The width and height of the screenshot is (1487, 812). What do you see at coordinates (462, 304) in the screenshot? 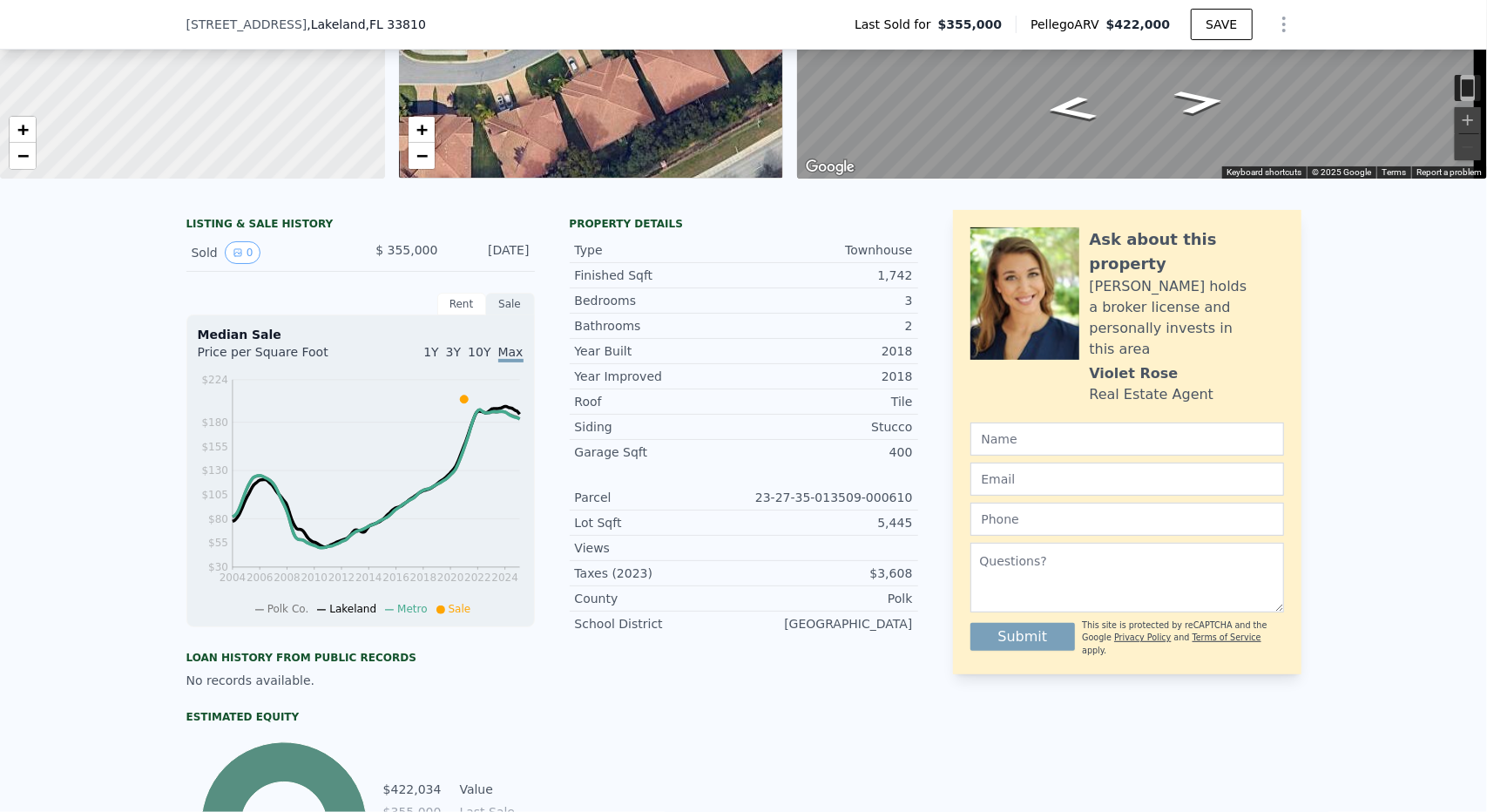
I see `div: Rent` at bounding box center [462, 304].